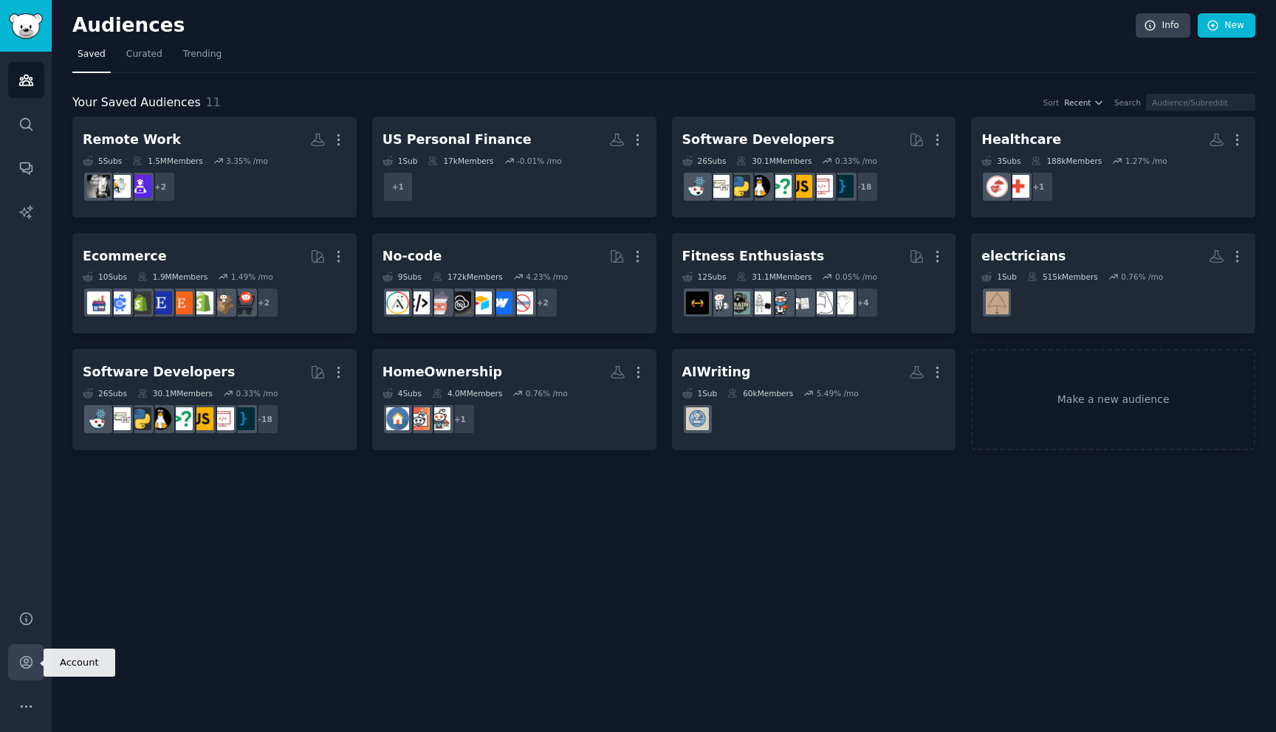 Image resolution: width=1276 pixels, height=732 pixels. What do you see at coordinates (397, 303) in the screenshot?
I see `img: Adalo` at bounding box center [397, 303].